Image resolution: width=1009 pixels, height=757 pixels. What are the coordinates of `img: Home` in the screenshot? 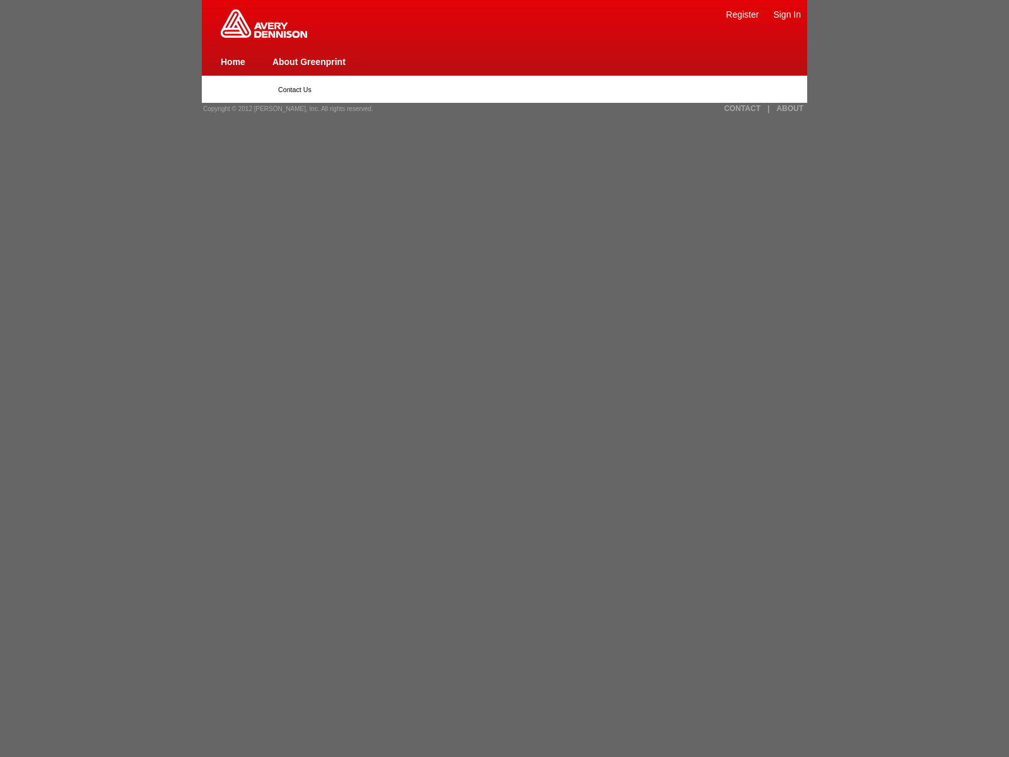 It's located at (264, 23).